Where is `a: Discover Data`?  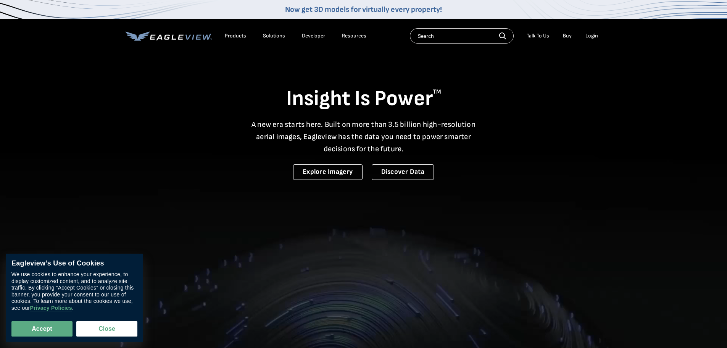
a: Discover Data is located at coordinates (403, 172).